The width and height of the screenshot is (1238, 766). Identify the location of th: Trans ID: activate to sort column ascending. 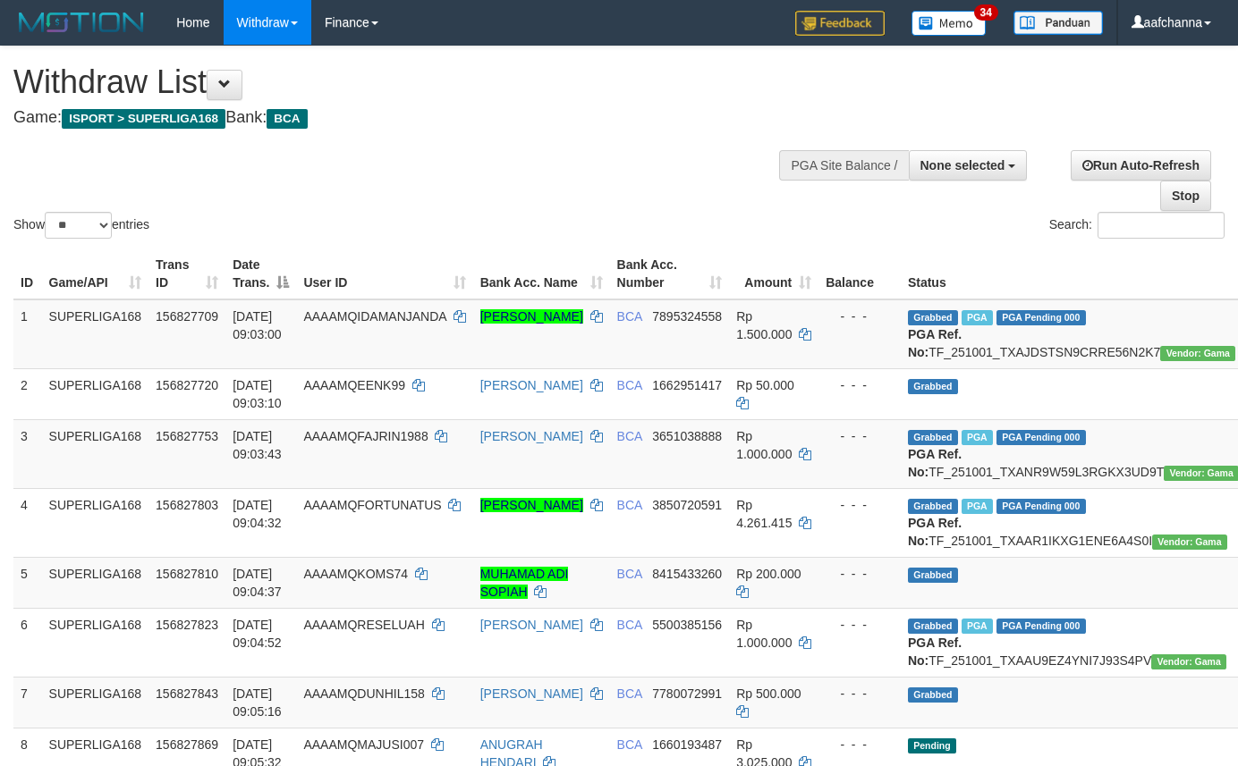
(187, 274).